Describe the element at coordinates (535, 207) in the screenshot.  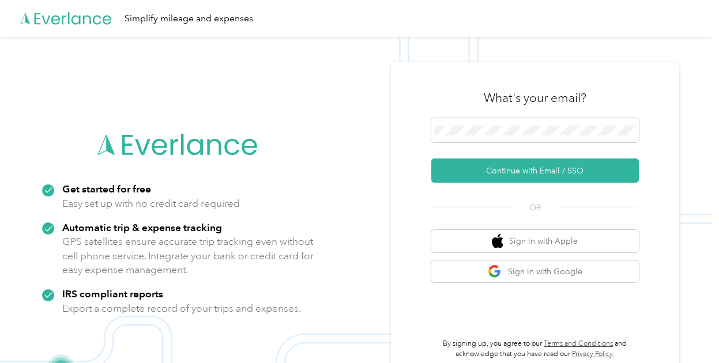
I see `span: OR` at that location.